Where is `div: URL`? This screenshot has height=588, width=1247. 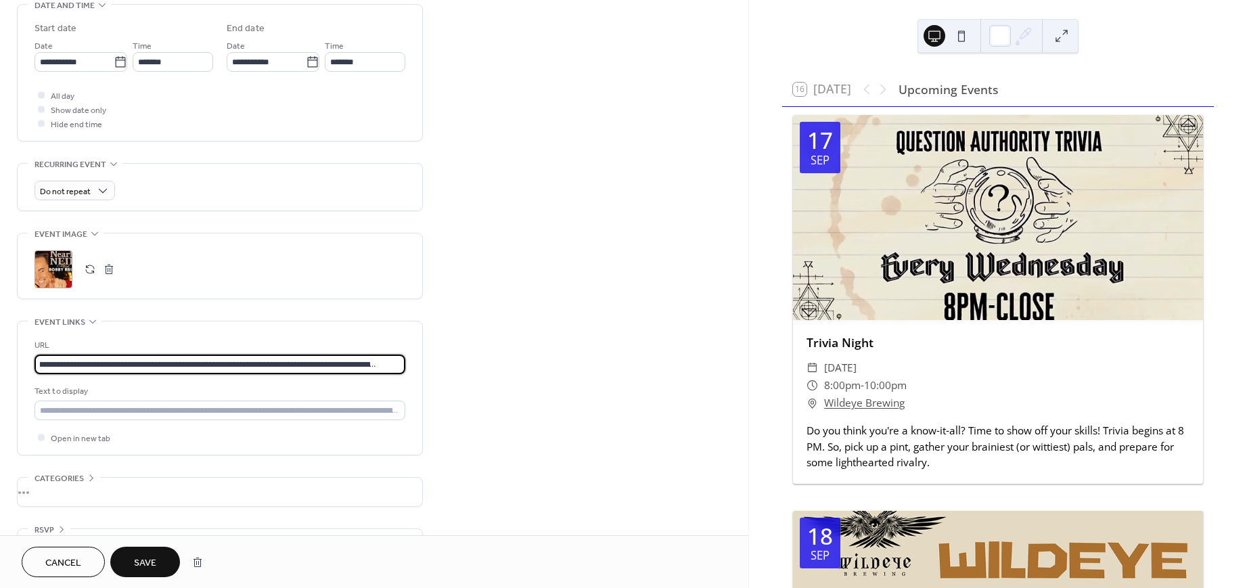
div: URL is located at coordinates (219, 345).